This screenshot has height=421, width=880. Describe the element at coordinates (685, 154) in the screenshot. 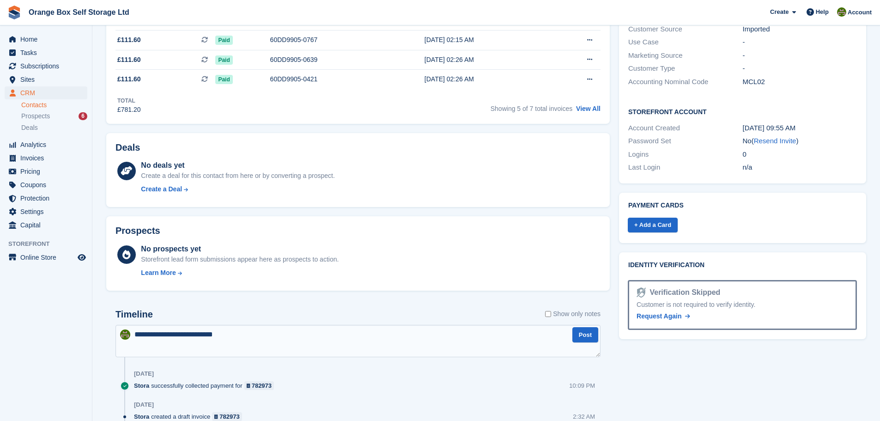

I see `div: Logins` at that location.